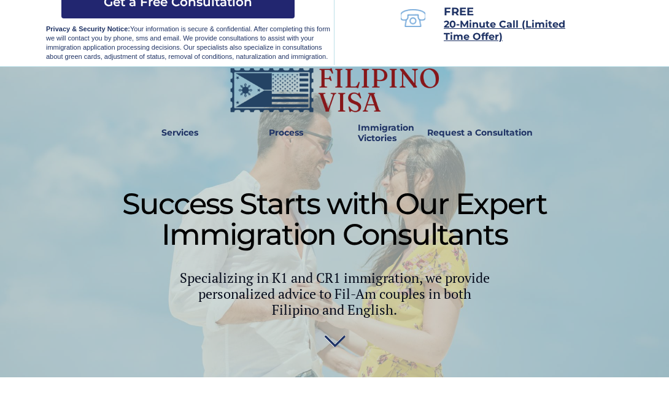 This screenshot has width=669, height=400. I want to click on span: FREE, so click(459, 12).